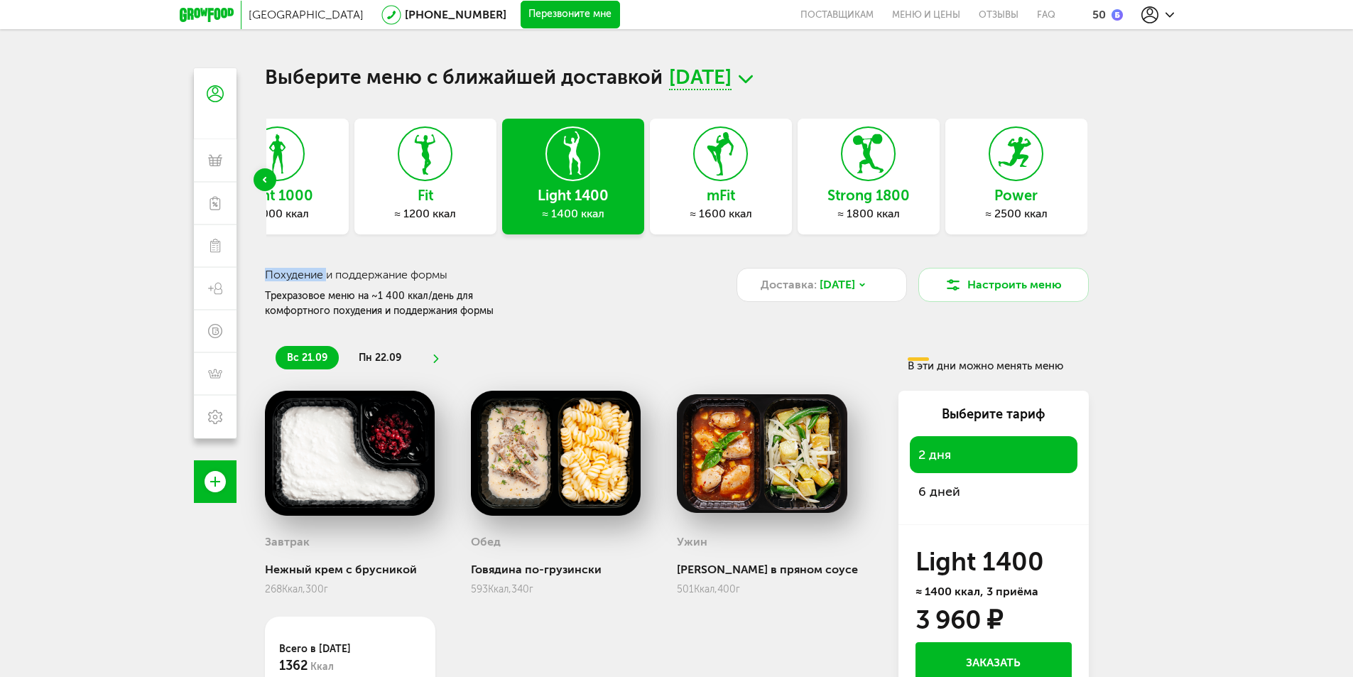 The height and width of the screenshot is (677, 1353). I want to click on div: 3 960 ₽, so click(958, 620).